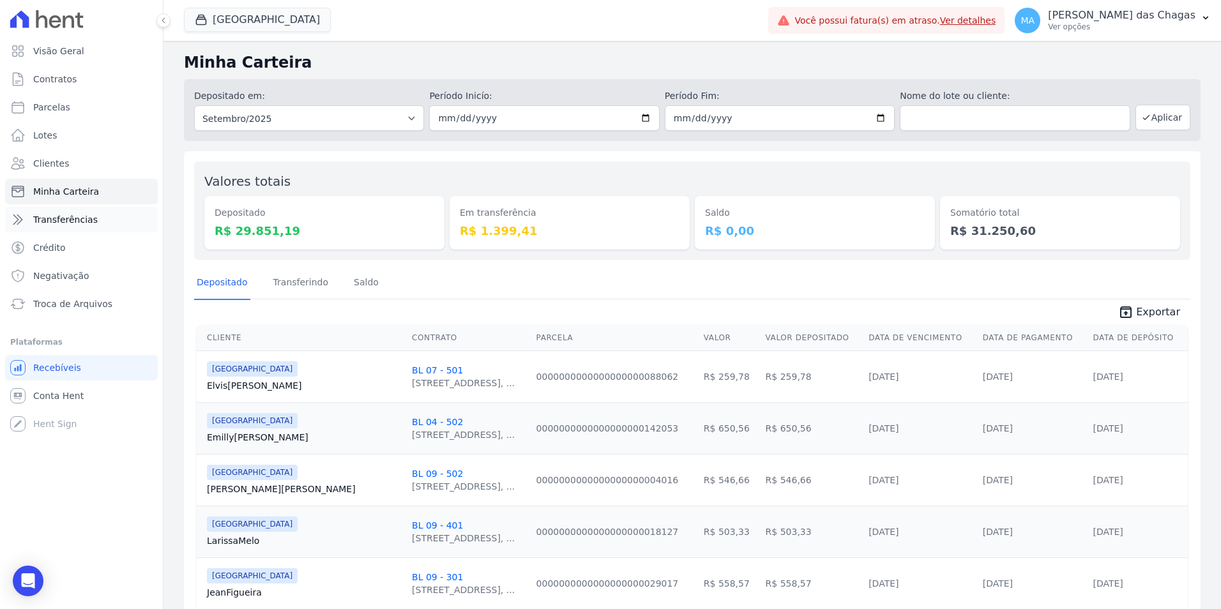 Image resolution: width=1221 pixels, height=609 pixels. What do you see at coordinates (437, 370) in the screenshot?
I see `a: BL 07 - 501` at bounding box center [437, 370].